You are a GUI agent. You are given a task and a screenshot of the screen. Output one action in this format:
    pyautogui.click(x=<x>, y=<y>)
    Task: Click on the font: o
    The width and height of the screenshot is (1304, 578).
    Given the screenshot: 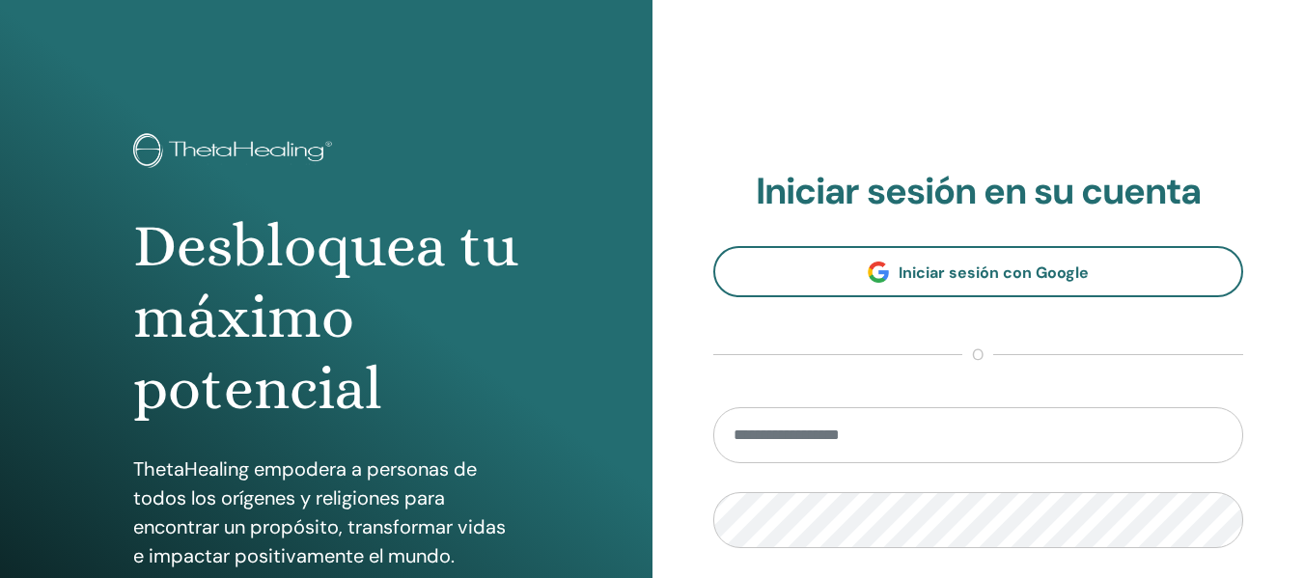 What is the action you would take?
    pyautogui.click(x=978, y=354)
    